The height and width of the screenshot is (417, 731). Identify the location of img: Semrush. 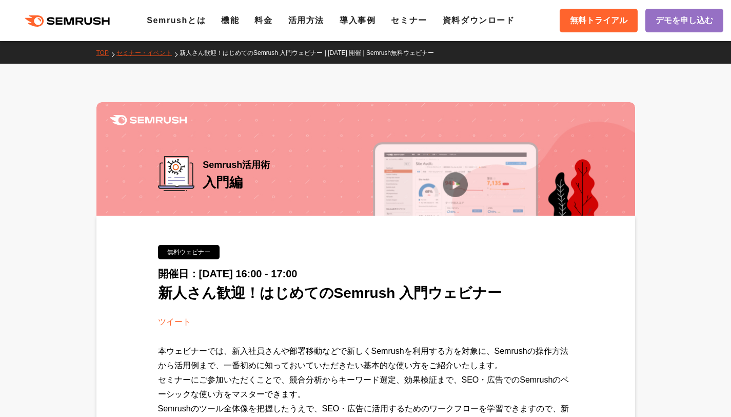
(148, 120).